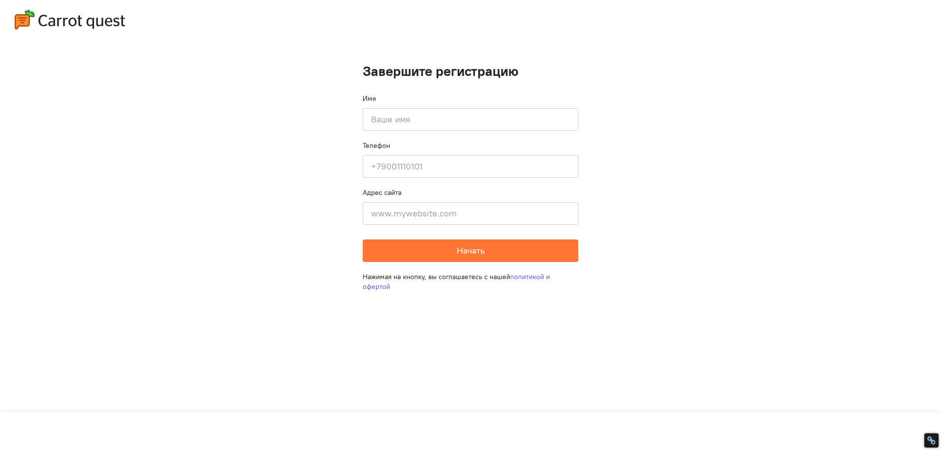  I want to click on div: Нажимая на кнопку, вы соглашаетесь с нашей, so click(470, 282).